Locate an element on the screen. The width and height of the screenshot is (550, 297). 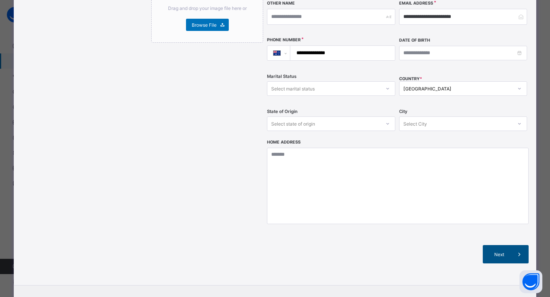
span: State of Origin is located at coordinates (282, 112).